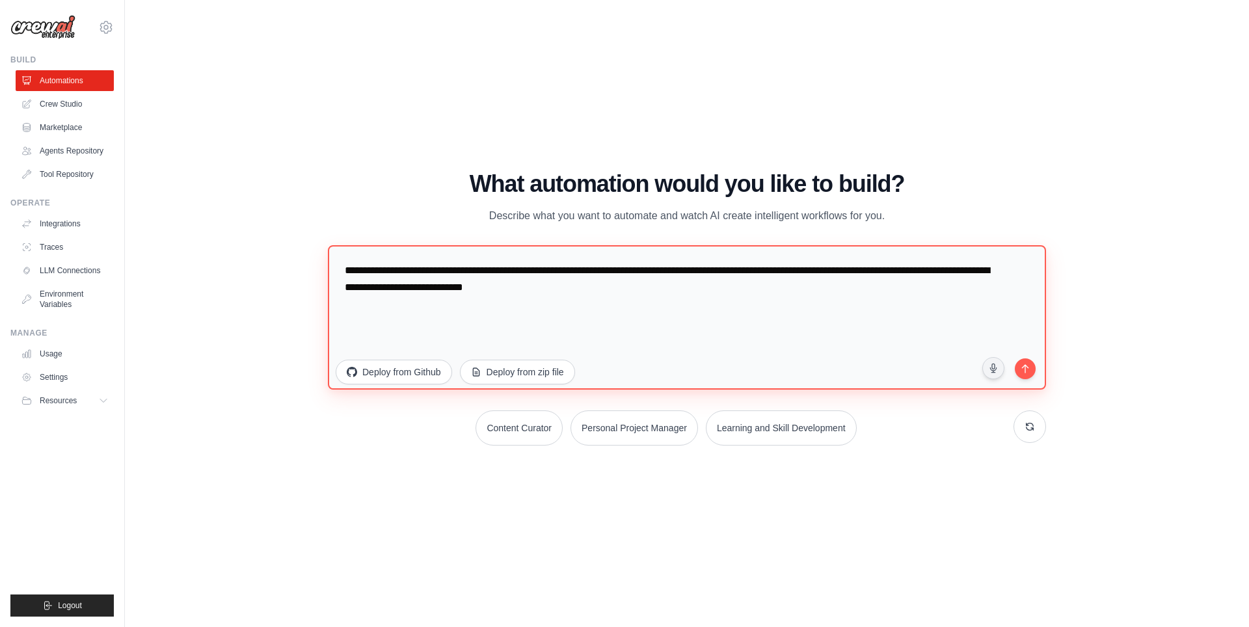  Describe the element at coordinates (519, 428) in the screenshot. I see `button: Content Curator` at that location.